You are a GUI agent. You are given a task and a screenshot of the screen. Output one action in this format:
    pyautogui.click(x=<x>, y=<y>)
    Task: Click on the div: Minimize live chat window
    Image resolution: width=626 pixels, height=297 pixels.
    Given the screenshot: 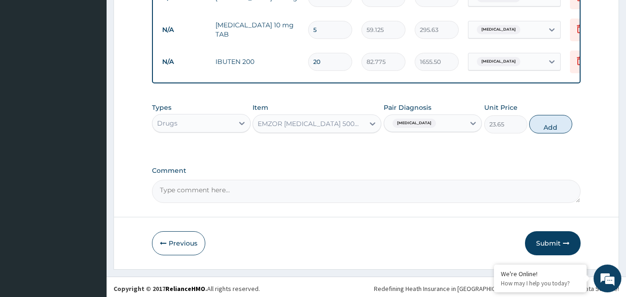 What is the action you would take?
    pyautogui.click(x=163, y=16)
    